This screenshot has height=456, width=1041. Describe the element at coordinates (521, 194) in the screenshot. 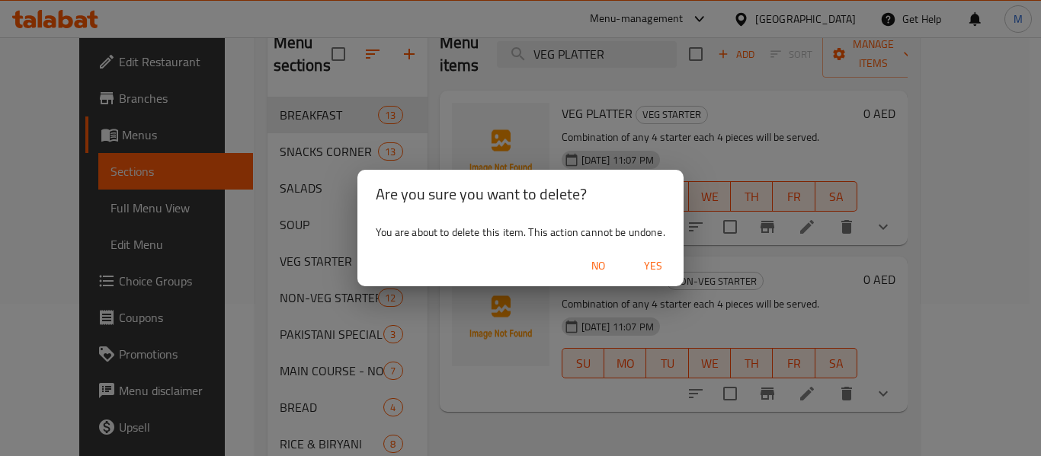

I see `h2: Are you sure you want to delete?` at that location.